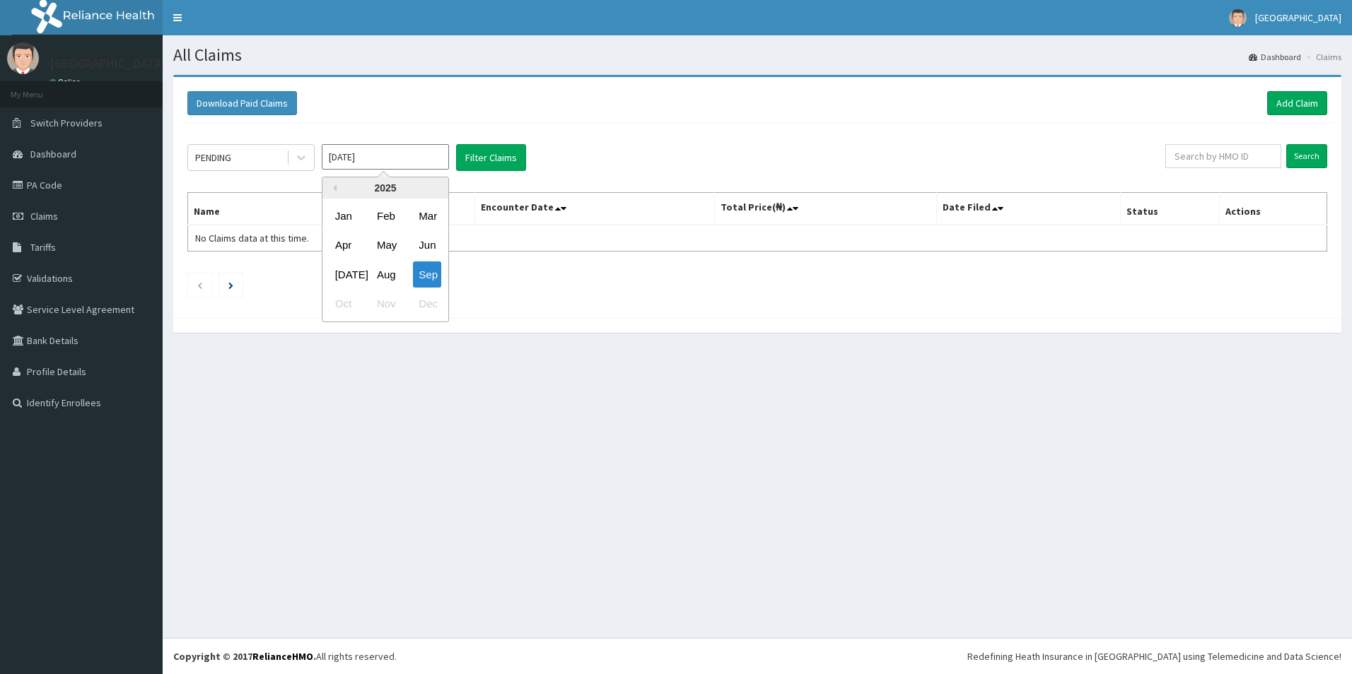 The width and height of the screenshot is (1352, 674). I want to click on span: No Claims data at this time., so click(252, 238).